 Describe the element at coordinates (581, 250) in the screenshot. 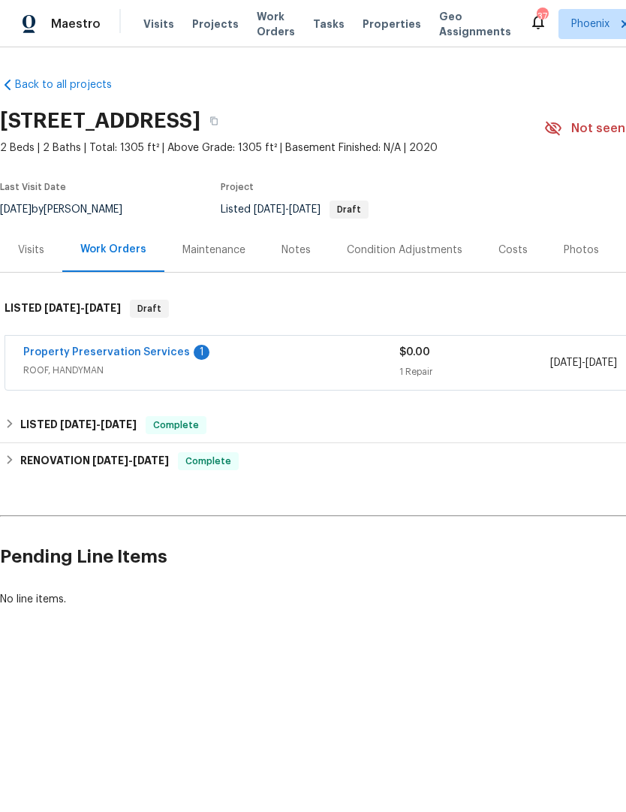

I see `div: Photos` at that location.